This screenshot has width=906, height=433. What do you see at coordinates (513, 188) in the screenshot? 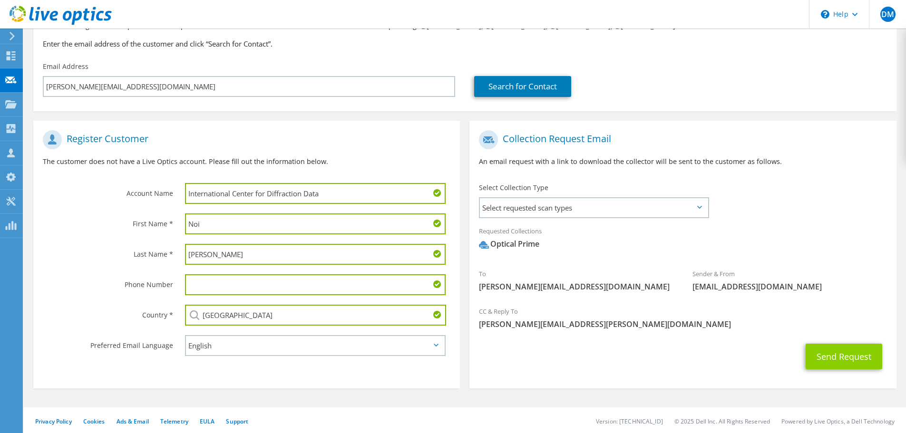
I see `label: Select Collection Type` at bounding box center [513, 188].